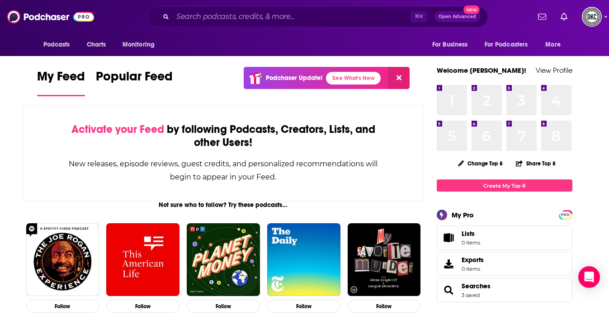 The image size is (609, 315). I want to click on span: Charts, so click(96, 45).